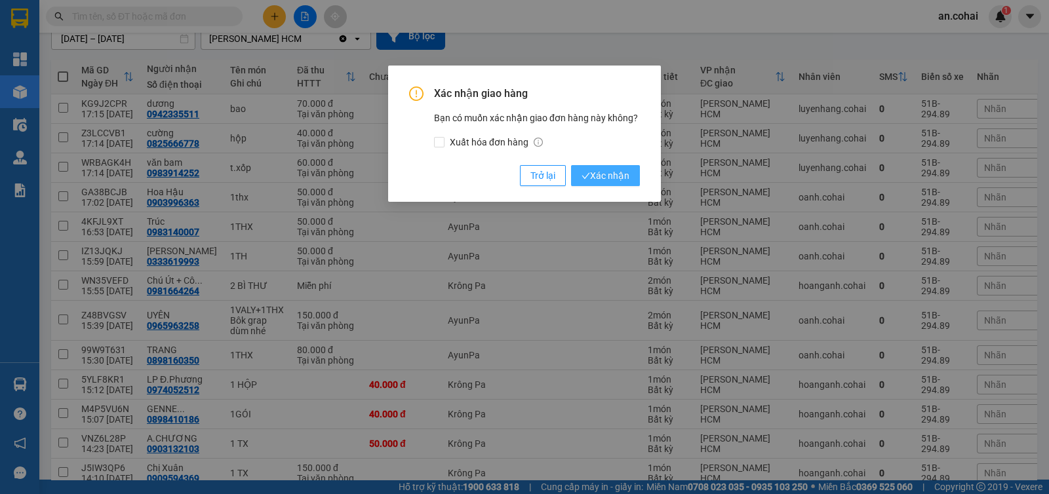  I want to click on button: checkXác nhận, so click(605, 176).